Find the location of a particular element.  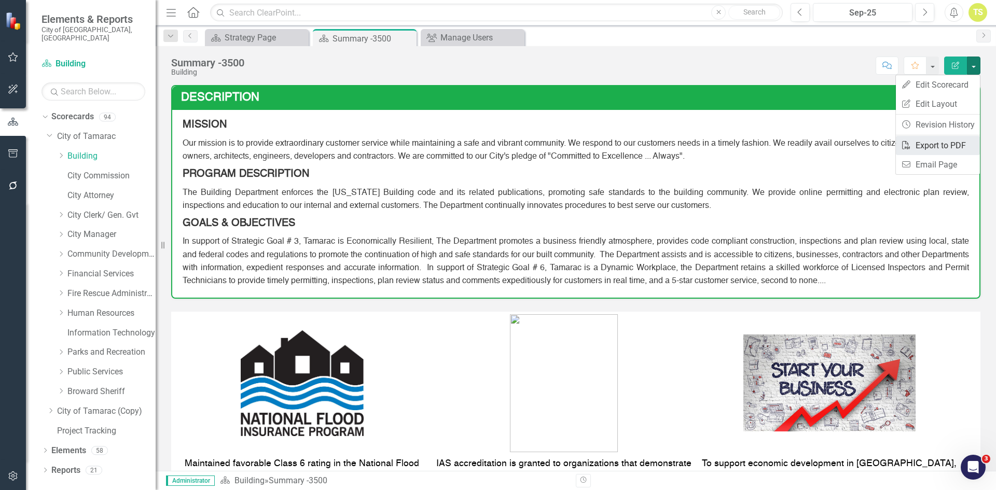

span: Search is located at coordinates (754, 12).